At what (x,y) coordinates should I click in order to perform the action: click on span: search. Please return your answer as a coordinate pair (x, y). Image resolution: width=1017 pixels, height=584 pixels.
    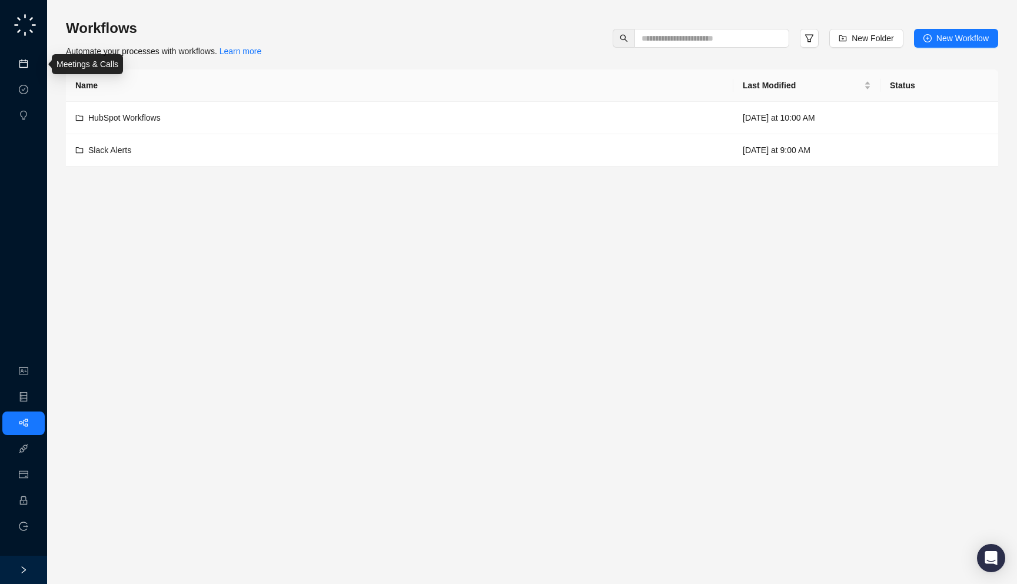
    Looking at the image, I should click on (624, 38).